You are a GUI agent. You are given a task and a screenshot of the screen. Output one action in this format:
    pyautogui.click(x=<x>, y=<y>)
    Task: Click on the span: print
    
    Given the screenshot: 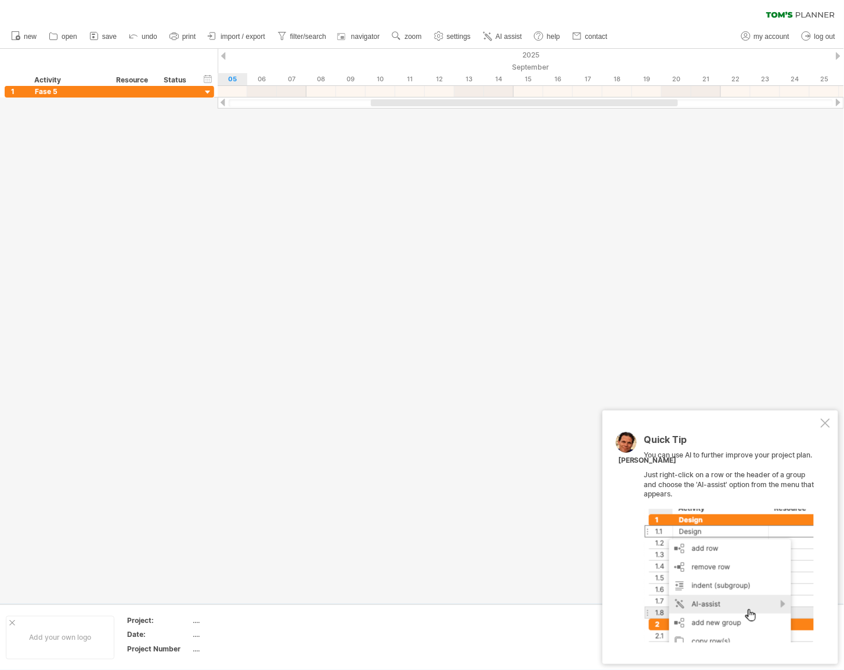 What is the action you would take?
    pyautogui.click(x=189, y=37)
    